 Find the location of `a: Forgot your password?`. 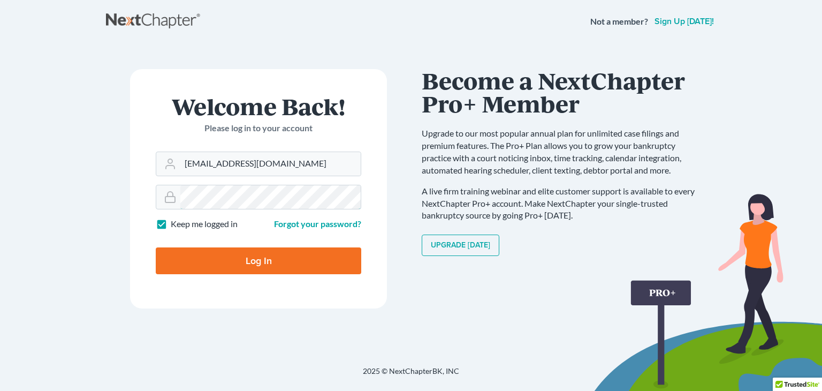

a: Forgot your password? is located at coordinates (318, 223).